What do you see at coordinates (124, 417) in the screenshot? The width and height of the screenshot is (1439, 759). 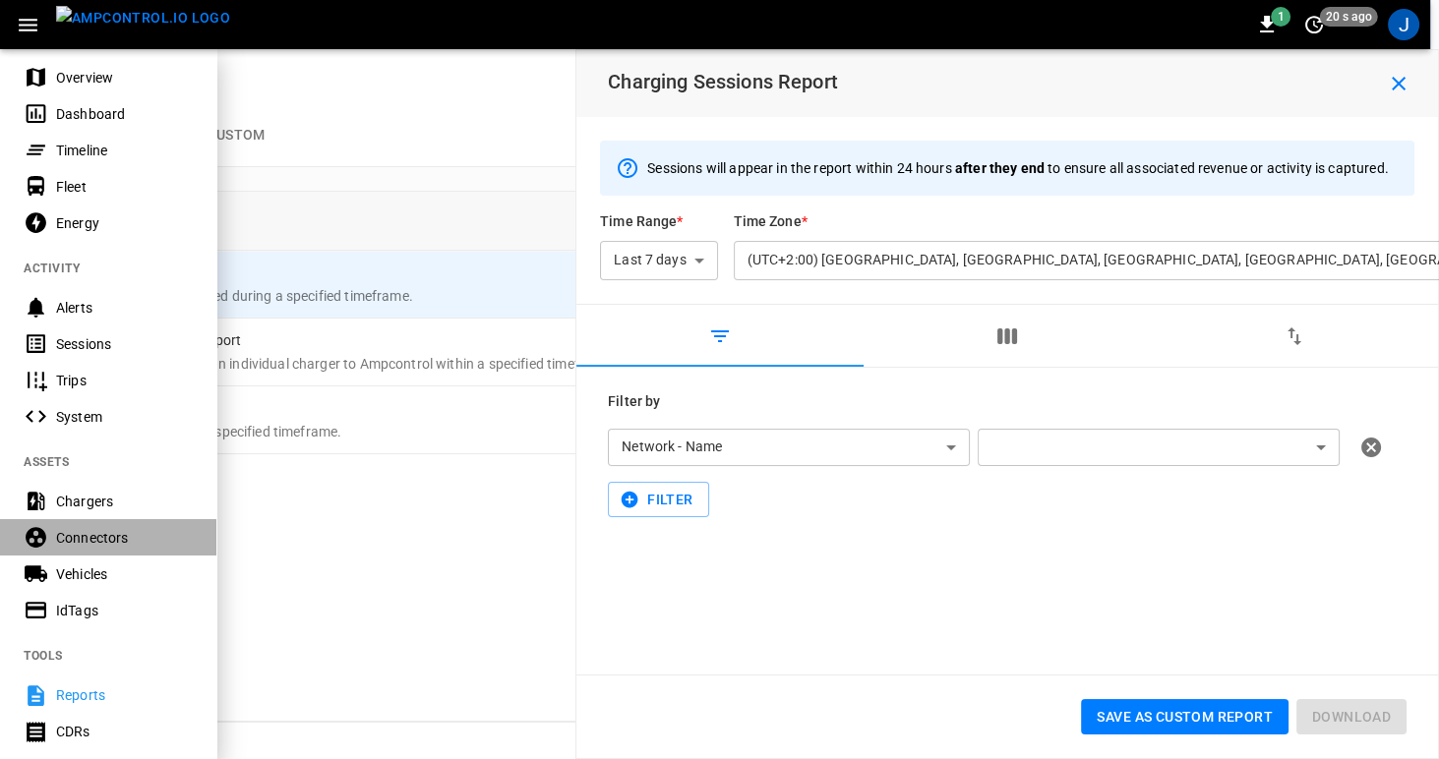 I see `div: System` at bounding box center [124, 417].